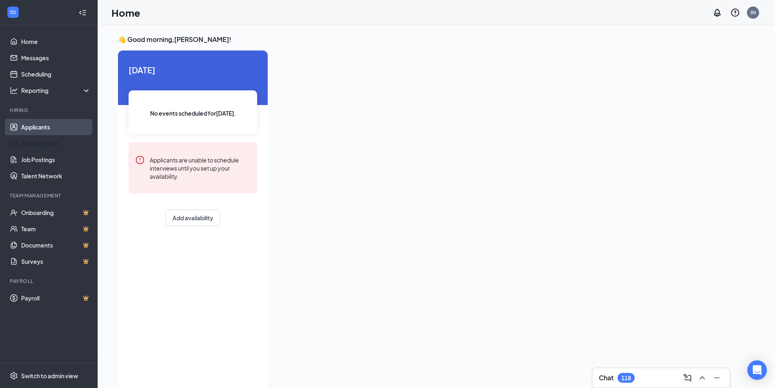 The height and width of the screenshot is (388, 775). Describe the element at coordinates (126, 13) in the screenshot. I see `h1: Home` at that location.